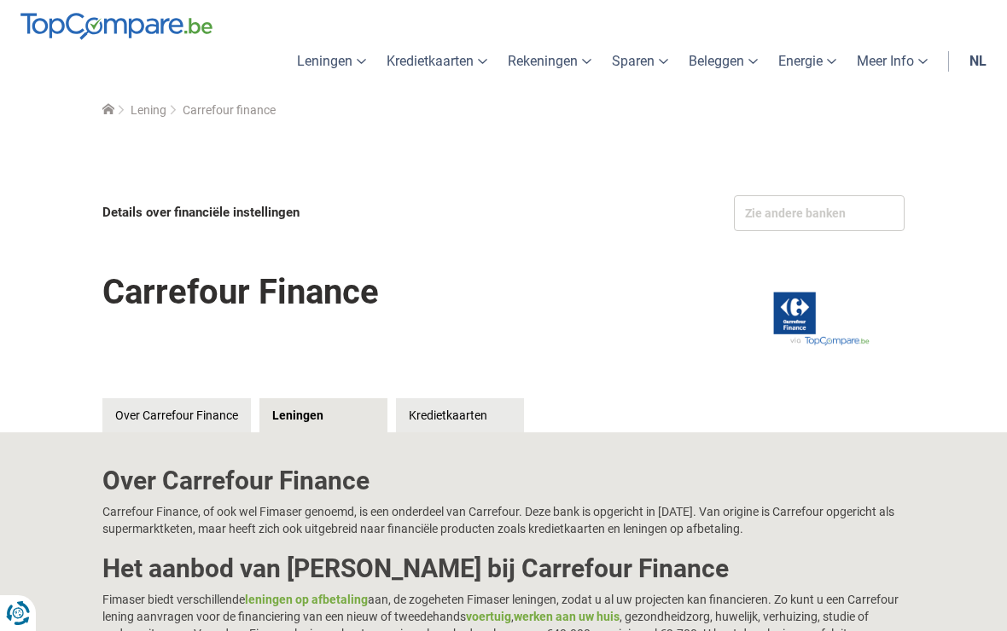  Describe the element at coordinates (241, 292) in the screenshot. I see `h1: Carrefour Finance` at that location.